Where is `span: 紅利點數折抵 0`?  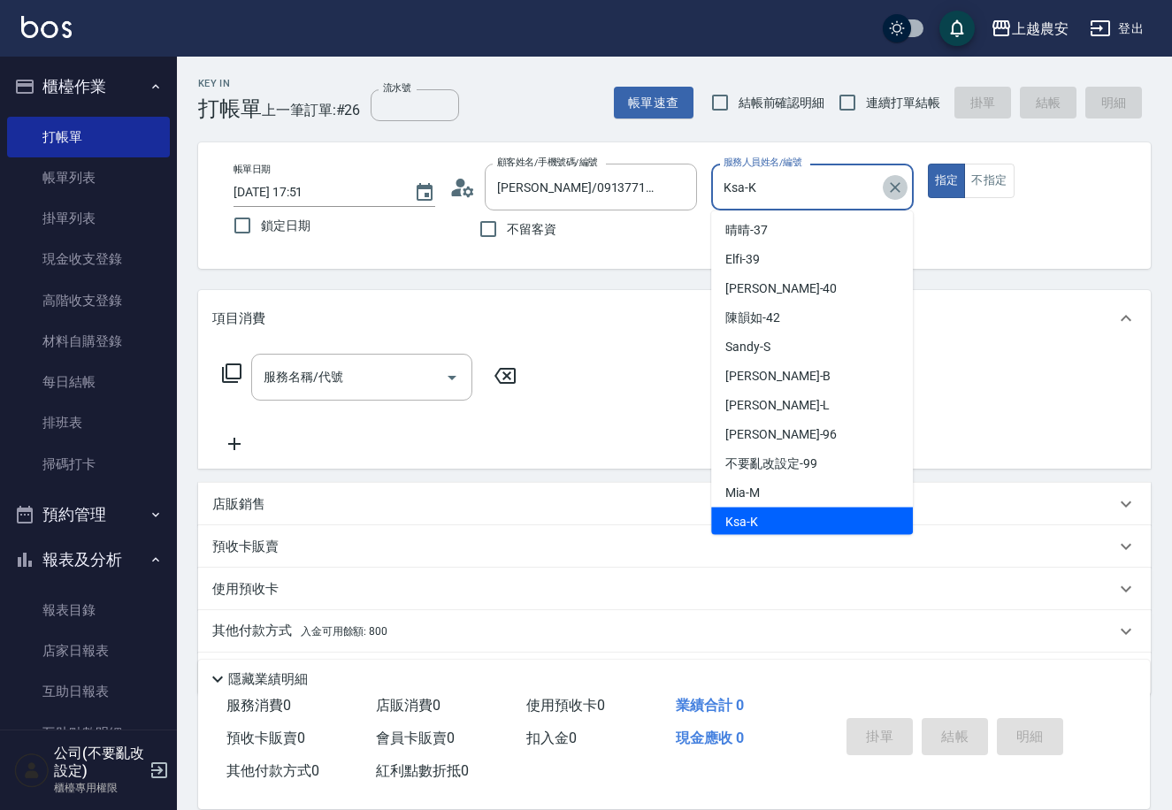 span: 紅利點數折抵 0 is located at coordinates (422, 771).